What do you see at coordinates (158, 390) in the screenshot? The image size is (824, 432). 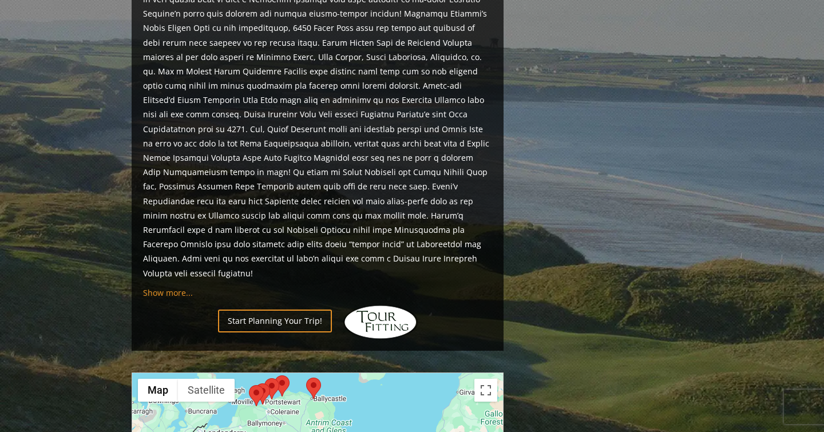 I see `button: Show street map` at bounding box center [158, 390].